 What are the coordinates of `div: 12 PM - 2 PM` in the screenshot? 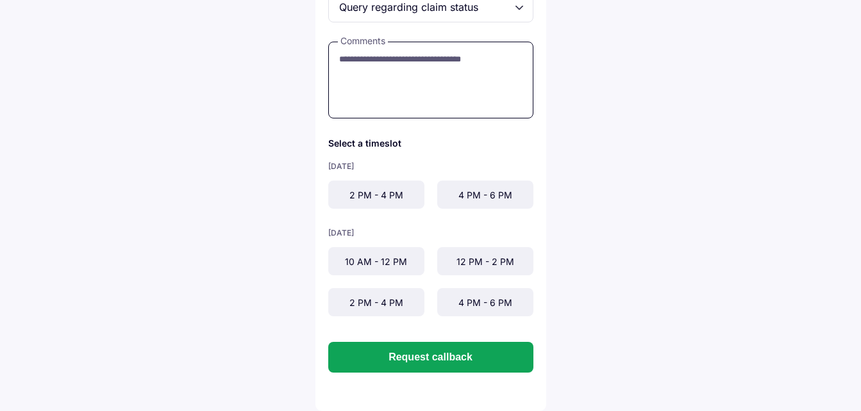 It's located at (485, 261).